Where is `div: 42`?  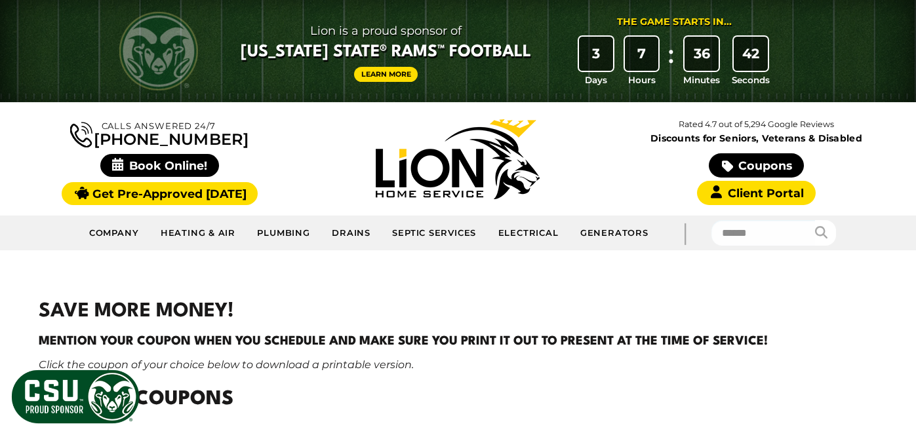
div: 42 is located at coordinates (751, 54).